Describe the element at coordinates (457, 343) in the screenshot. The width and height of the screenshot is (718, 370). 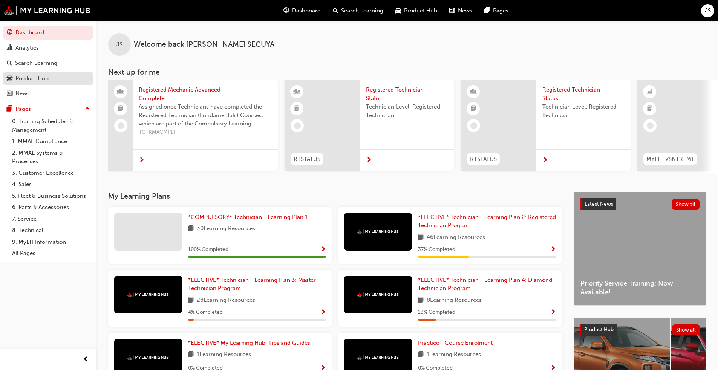
I see `a: Practice - Course Enrolment` at that location.